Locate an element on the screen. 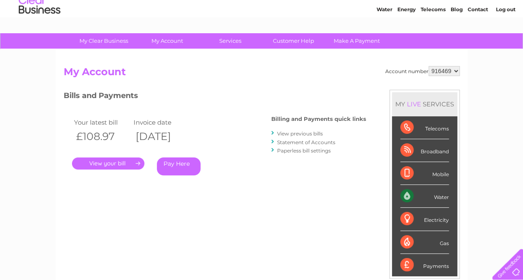 This screenshot has height=280, width=523. a: Paperless bill settings is located at coordinates (304, 151).